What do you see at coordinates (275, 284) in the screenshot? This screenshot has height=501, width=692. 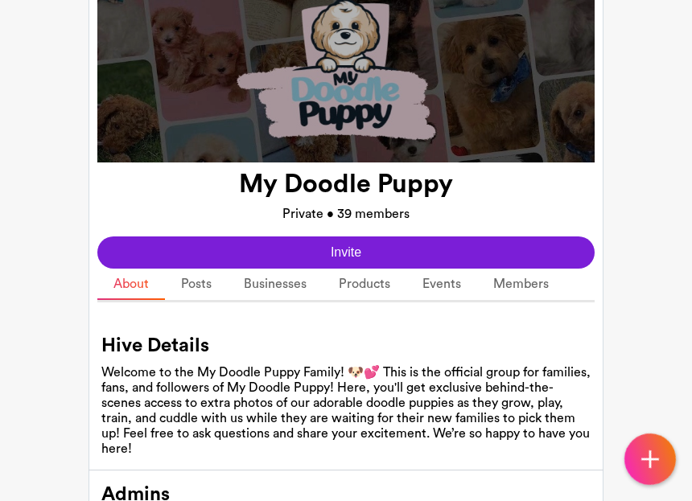 I see `a: Businesses` at bounding box center [275, 284].